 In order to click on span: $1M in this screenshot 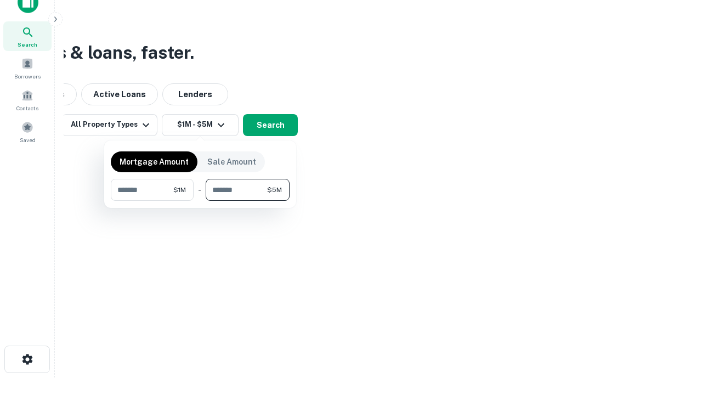, I will do `click(179, 190)`.